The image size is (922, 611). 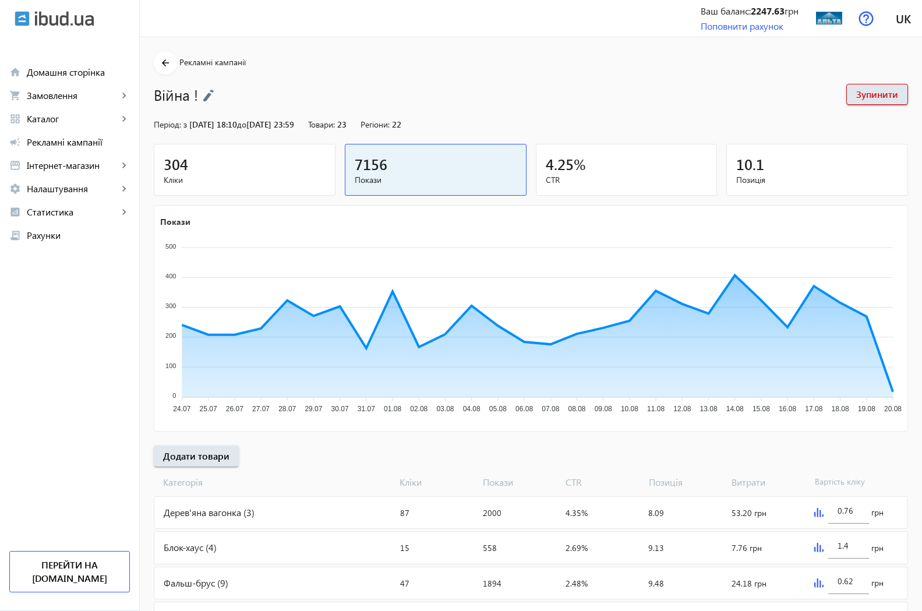 What do you see at coordinates (492, 512) in the screenshot?
I see `span: 2000` at bounding box center [492, 512].